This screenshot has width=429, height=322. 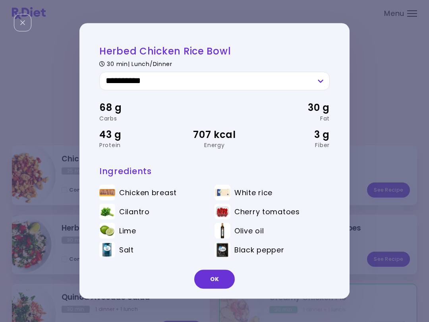 What do you see at coordinates (291, 118) in the screenshot?
I see `div: Fat` at bounding box center [291, 118].